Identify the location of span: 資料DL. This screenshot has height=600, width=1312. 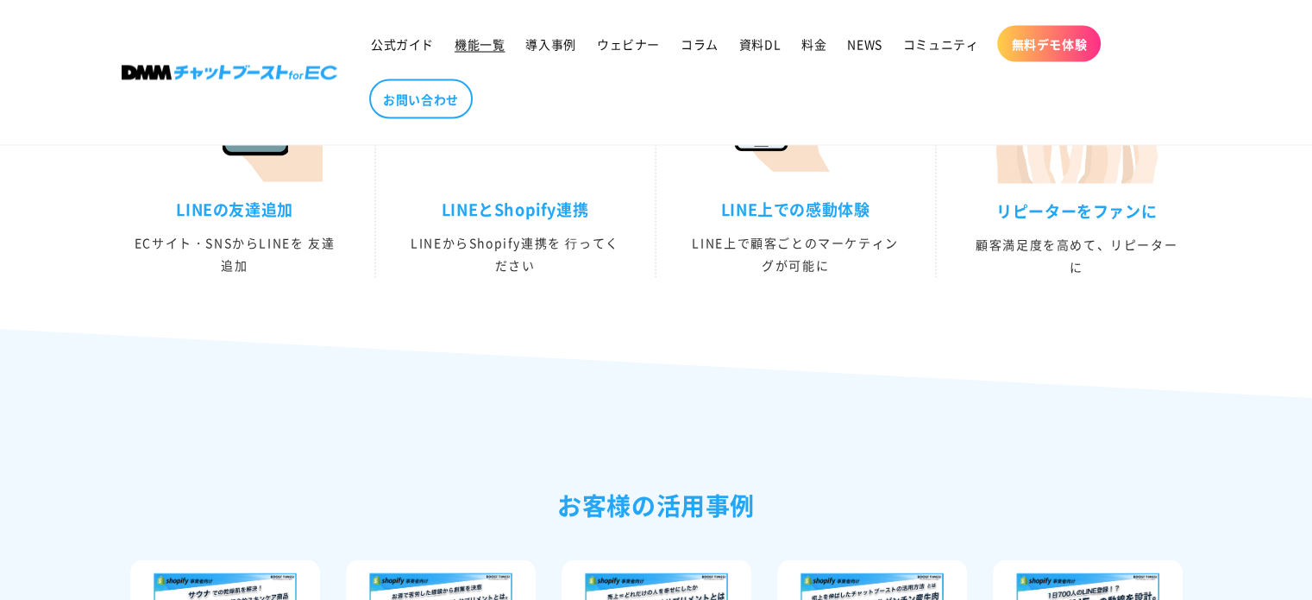
(760, 44).